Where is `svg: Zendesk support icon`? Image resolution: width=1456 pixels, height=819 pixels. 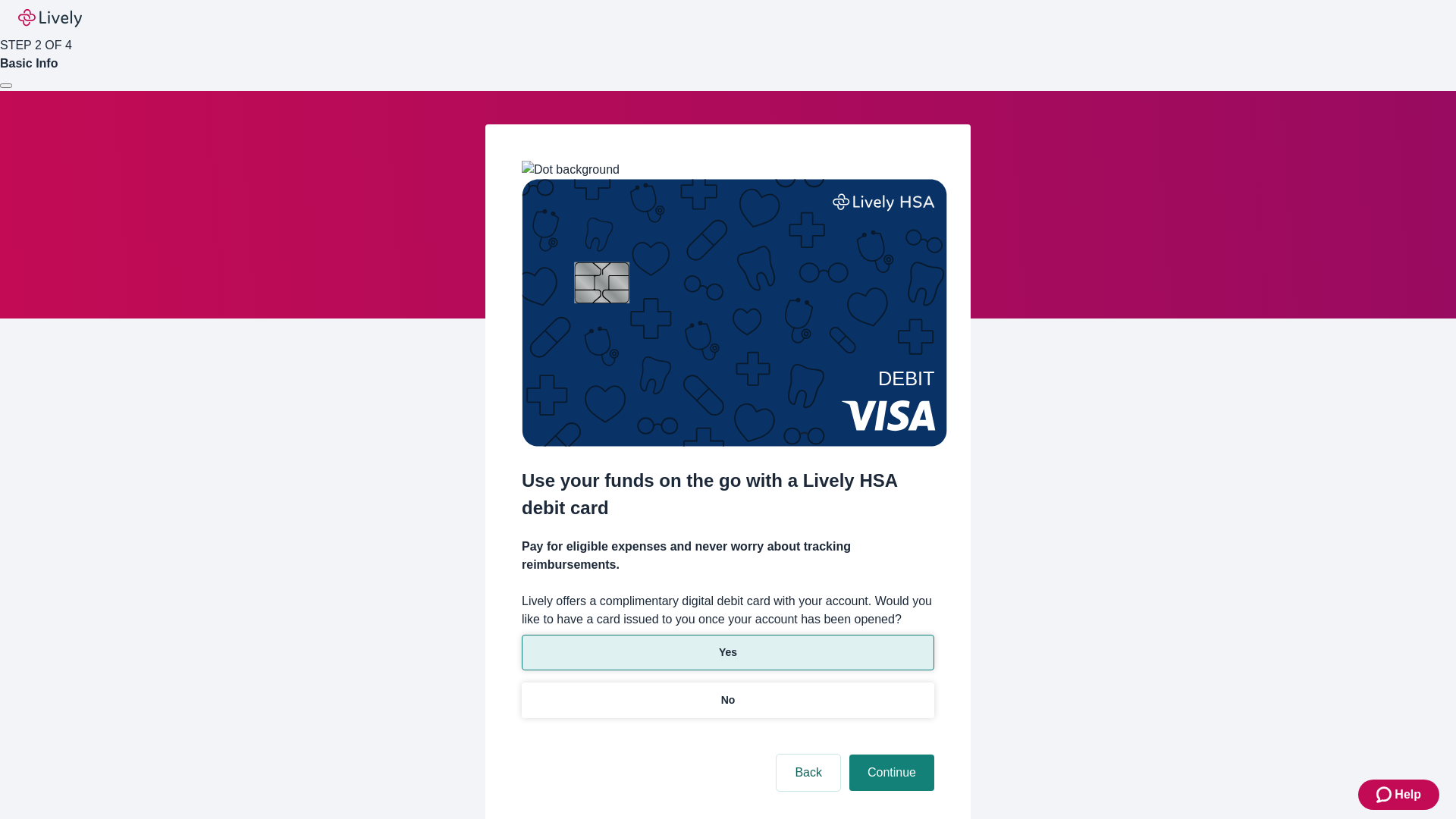
svg: Zendesk support icon is located at coordinates (1386, 795).